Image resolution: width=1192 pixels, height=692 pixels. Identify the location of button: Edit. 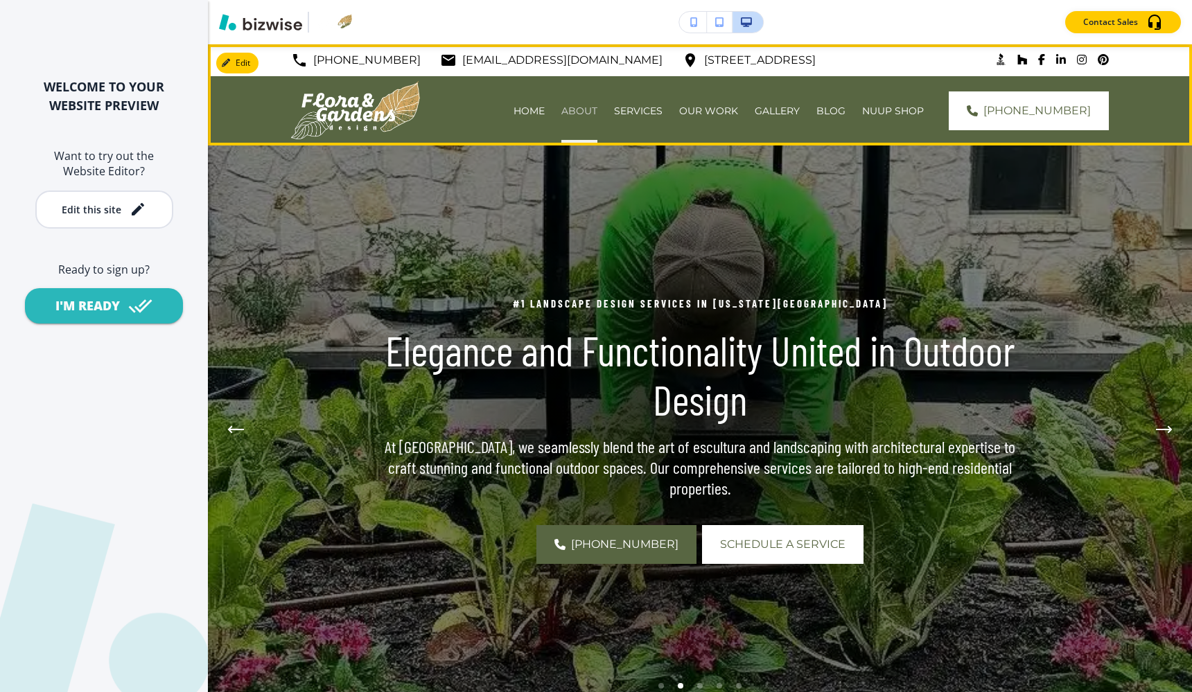
(237, 63).